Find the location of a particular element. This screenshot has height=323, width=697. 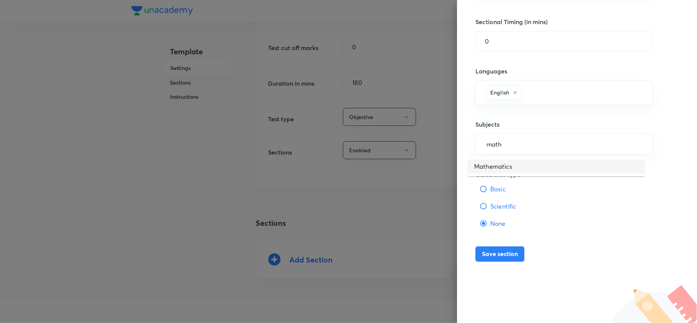

h6: English is located at coordinates (500, 92).